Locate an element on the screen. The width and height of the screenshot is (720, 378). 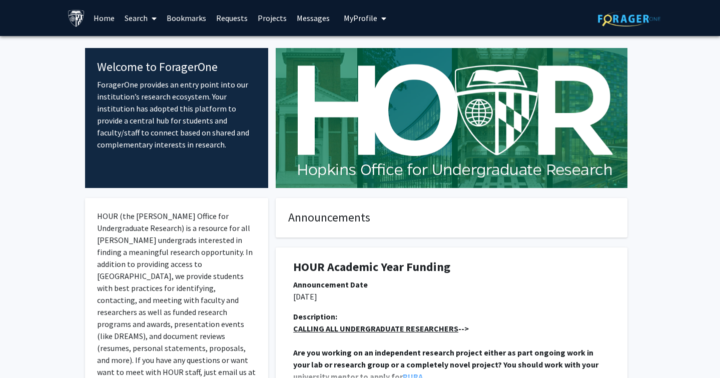
a: Home is located at coordinates (104, 18).